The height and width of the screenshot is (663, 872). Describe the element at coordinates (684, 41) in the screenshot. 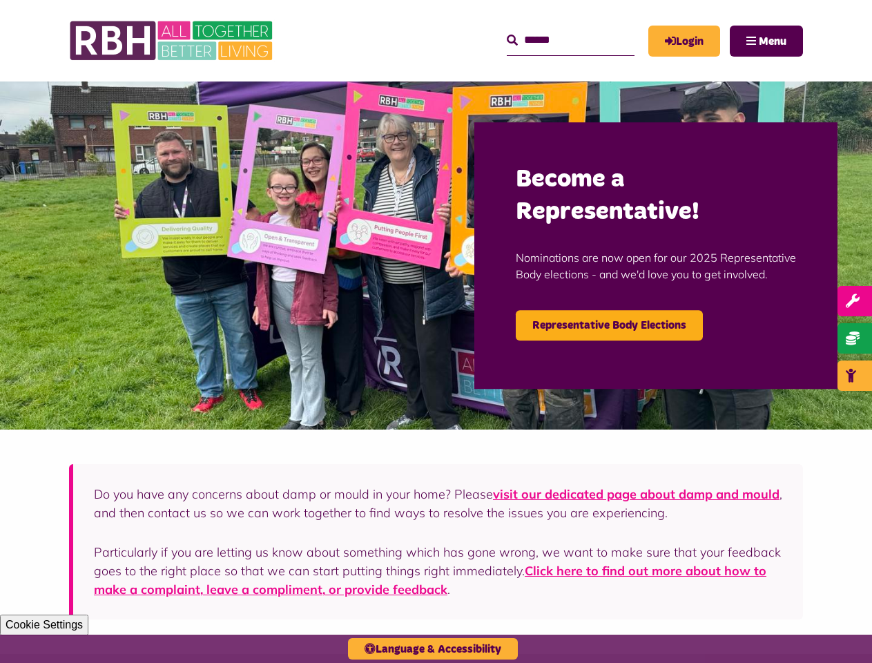

I see `a: MyRBH` at that location.